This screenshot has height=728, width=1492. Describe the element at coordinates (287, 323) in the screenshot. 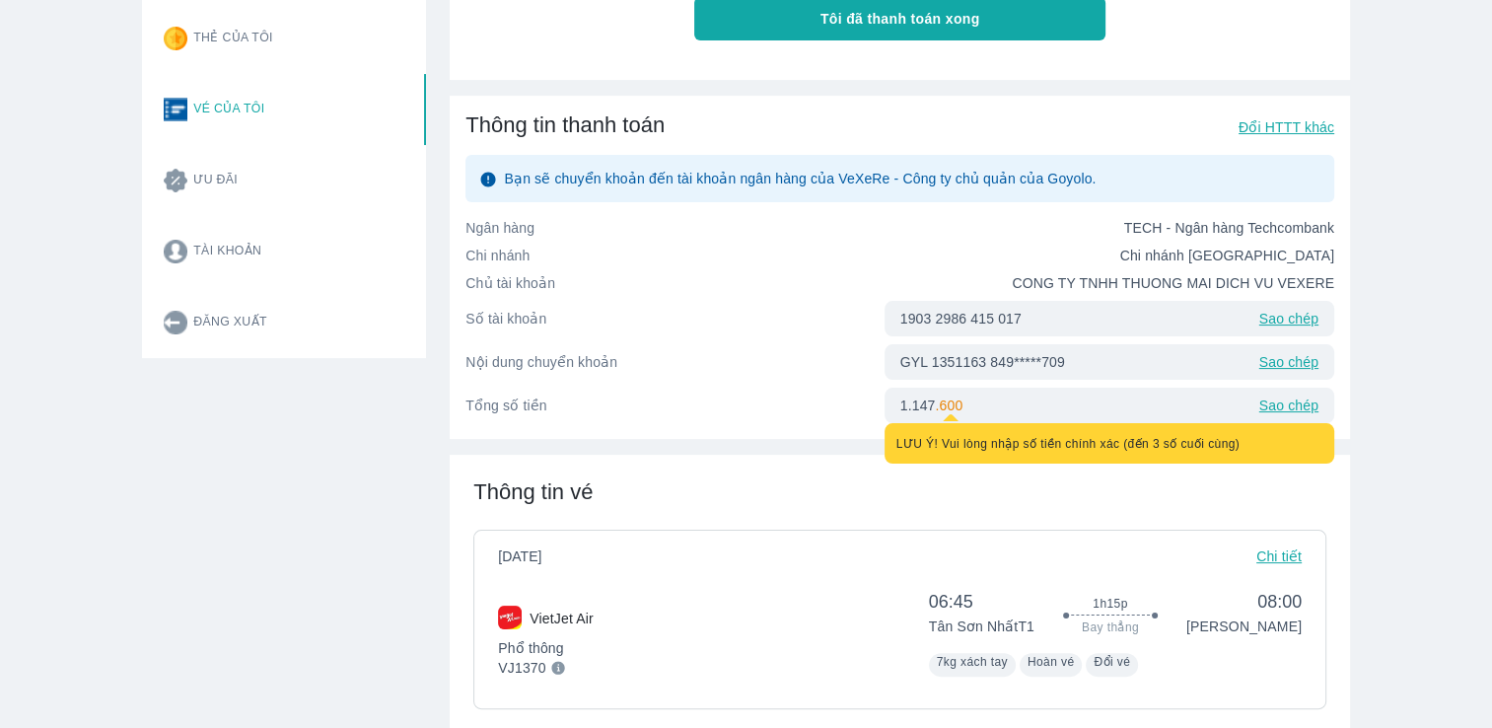

I see `button: Đăng xuất` at that location.